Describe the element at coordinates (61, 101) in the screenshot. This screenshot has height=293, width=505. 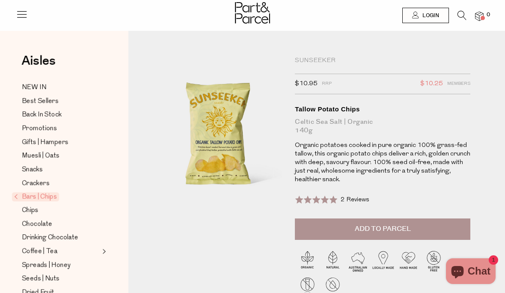
I see `a: Best Sellers` at that location.